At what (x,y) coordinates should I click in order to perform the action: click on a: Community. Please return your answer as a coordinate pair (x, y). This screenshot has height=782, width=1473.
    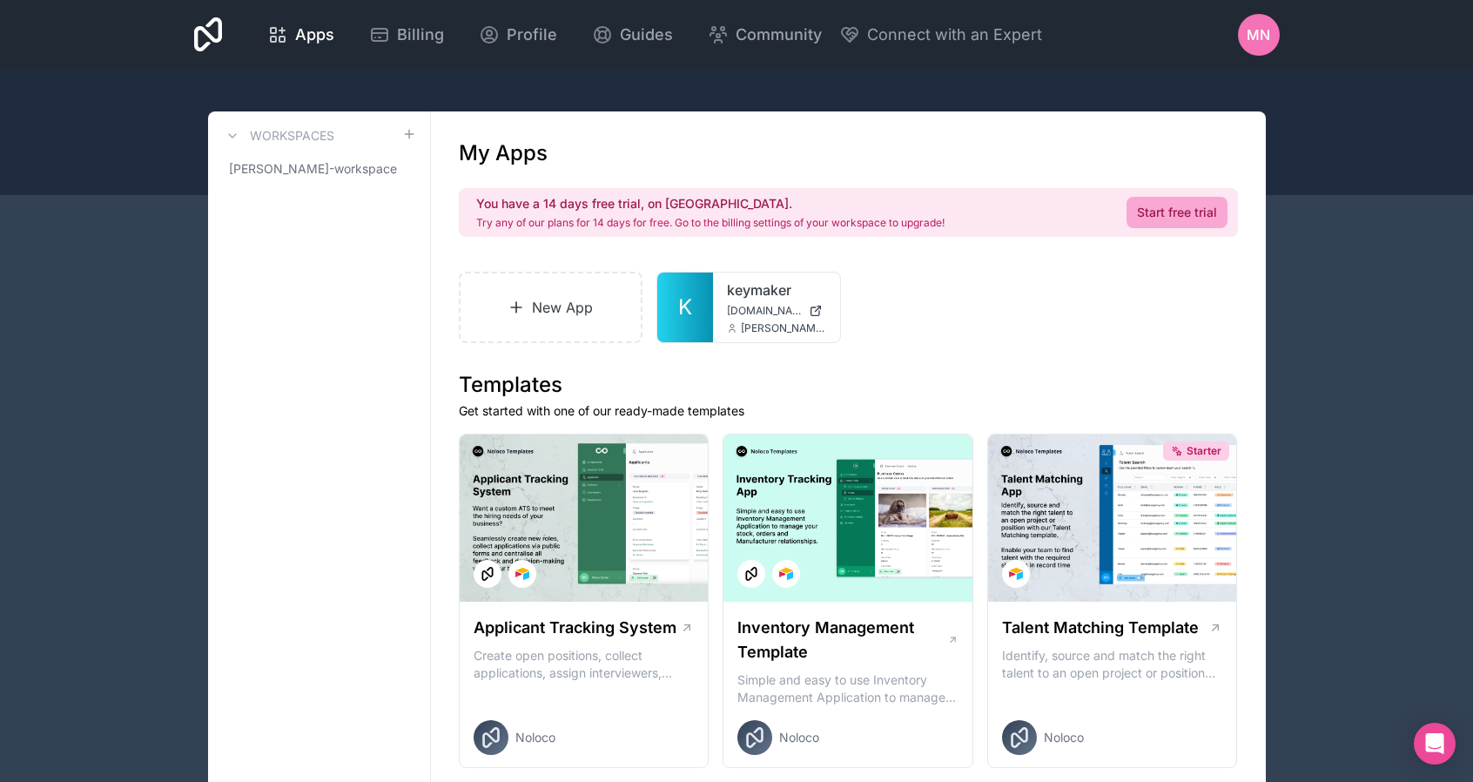
    Looking at the image, I should click on (764, 35).